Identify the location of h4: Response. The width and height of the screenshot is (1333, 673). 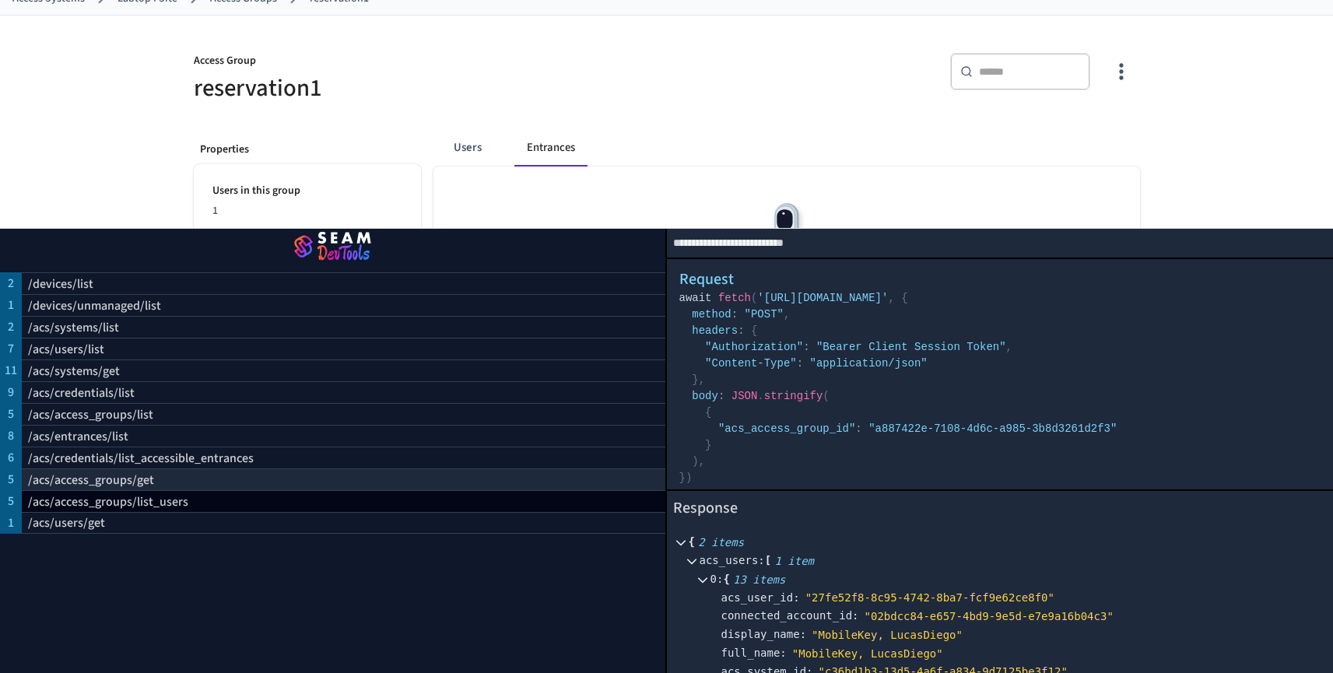
(1000, 508).